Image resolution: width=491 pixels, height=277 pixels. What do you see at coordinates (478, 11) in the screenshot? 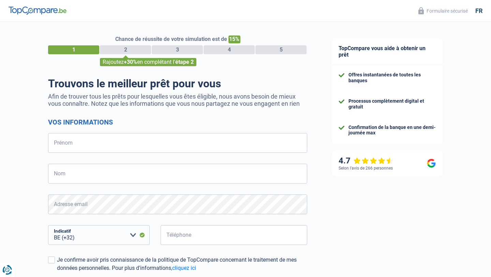
I see `div: fr` at bounding box center [478, 11].